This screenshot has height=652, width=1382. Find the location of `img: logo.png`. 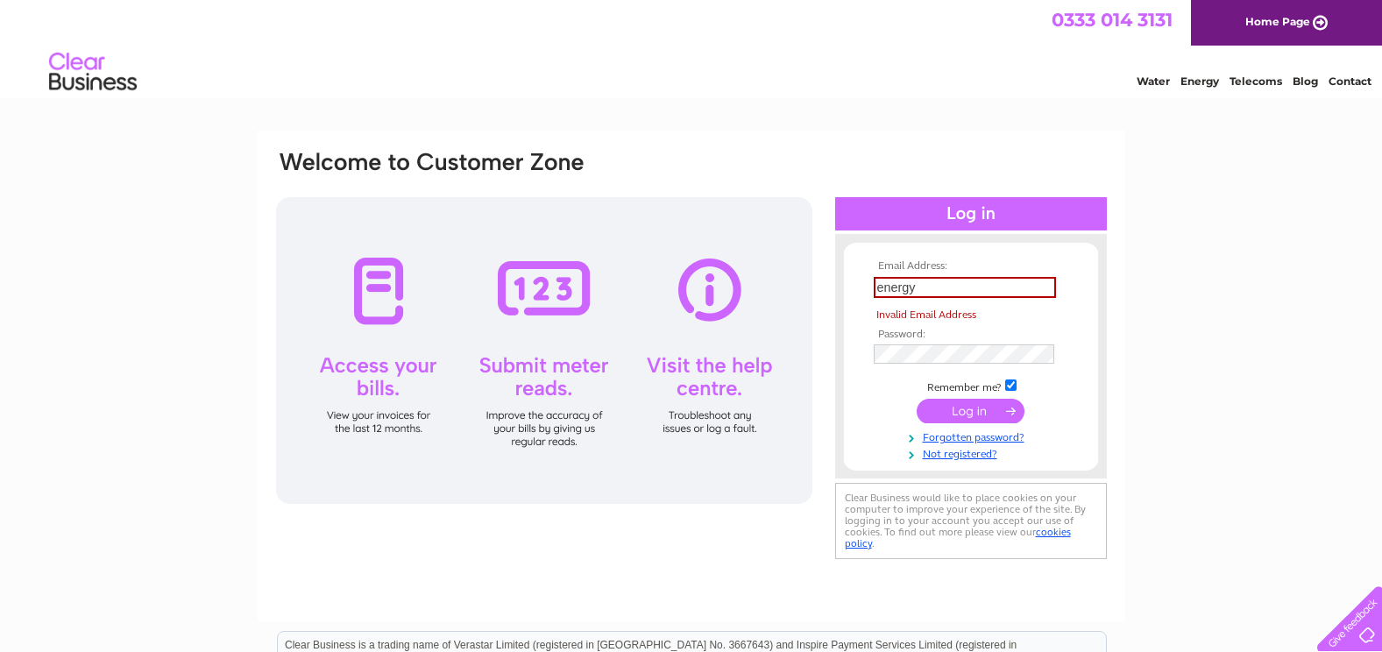

img: logo.png is located at coordinates (93, 72).